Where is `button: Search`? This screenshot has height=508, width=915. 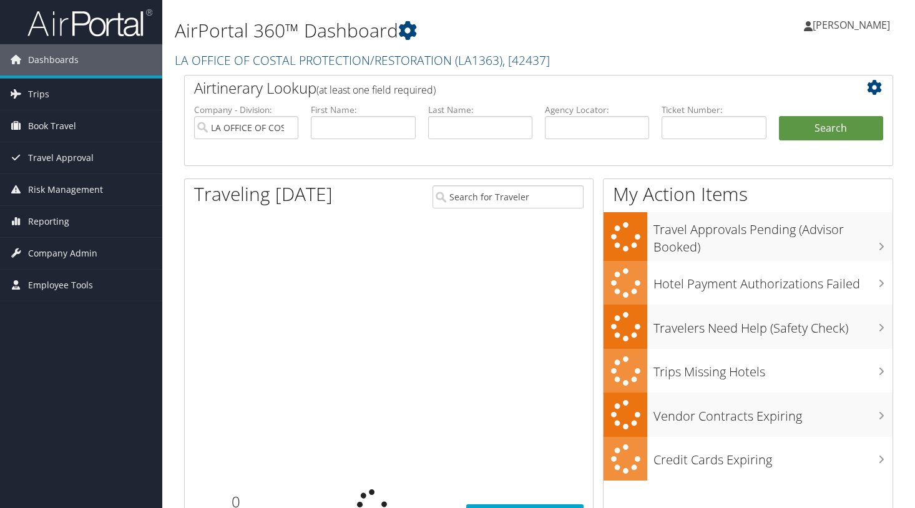
button: Search is located at coordinates (831, 129).